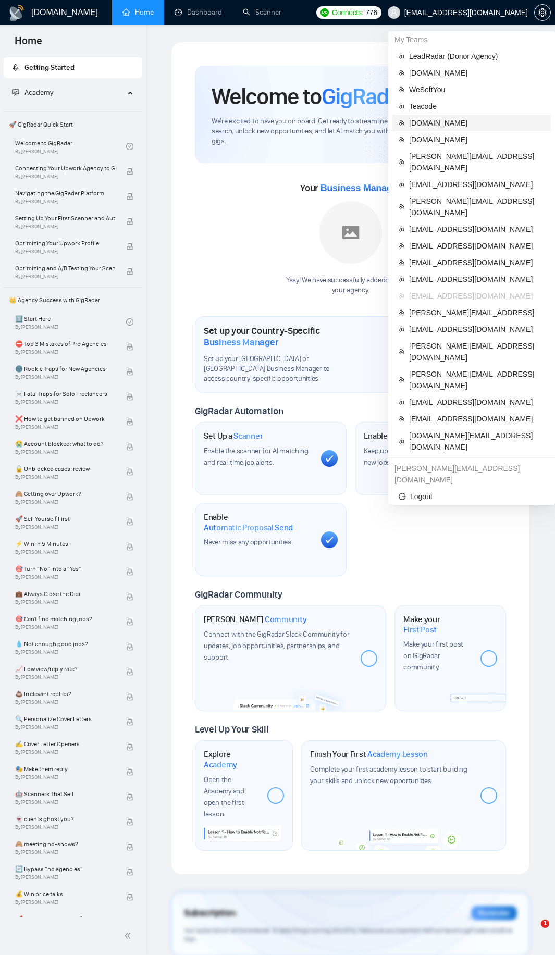 This screenshot has width=555, height=955. Describe the element at coordinates (65, 894) in the screenshot. I see `span: 💰 Win price talks` at that location.